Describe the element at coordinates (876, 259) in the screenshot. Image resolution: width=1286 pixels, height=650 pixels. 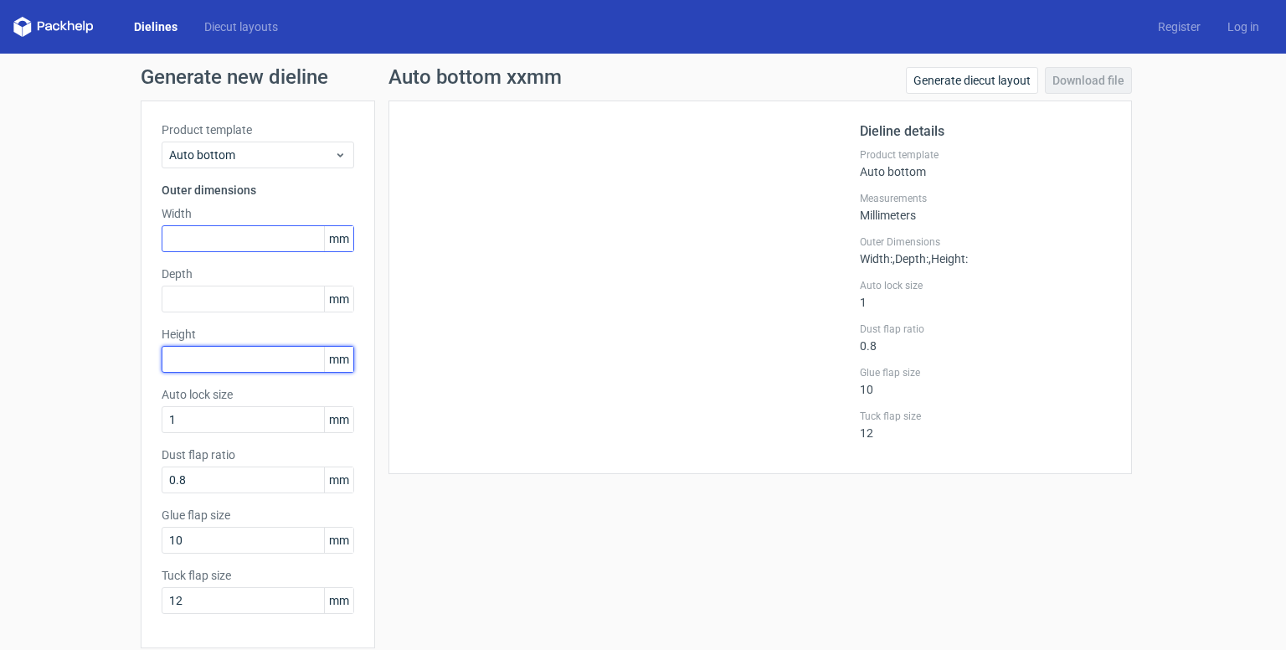
I see `span: Width :` at that location.